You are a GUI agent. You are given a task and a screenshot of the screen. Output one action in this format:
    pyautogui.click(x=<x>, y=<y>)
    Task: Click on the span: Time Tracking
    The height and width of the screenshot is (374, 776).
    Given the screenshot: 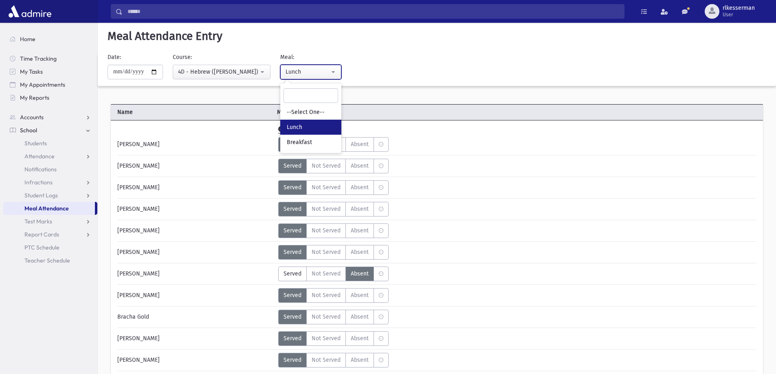 What is the action you would take?
    pyautogui.click(x=38, y=59)
    